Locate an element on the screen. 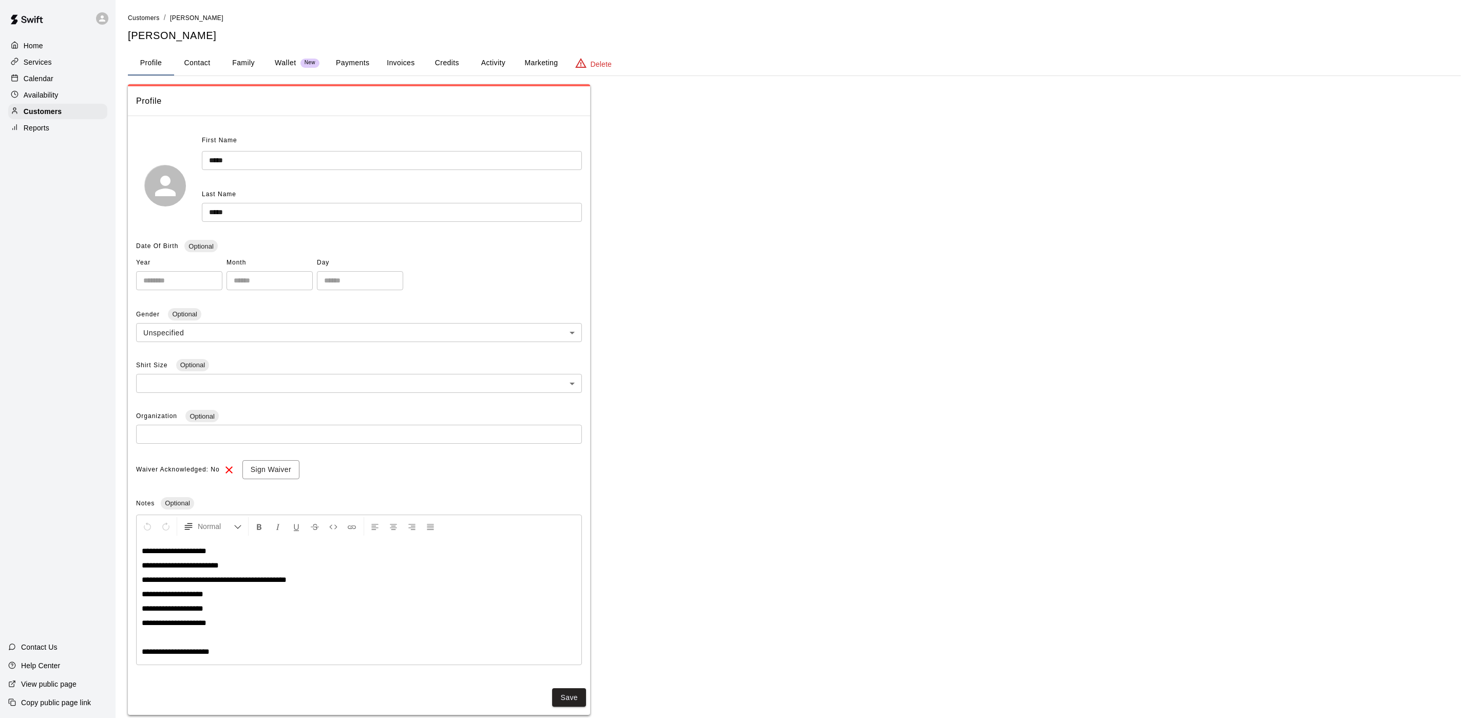 This screenshot has height=718, width=1473. button: Activity is located at coordinates (493, 63).